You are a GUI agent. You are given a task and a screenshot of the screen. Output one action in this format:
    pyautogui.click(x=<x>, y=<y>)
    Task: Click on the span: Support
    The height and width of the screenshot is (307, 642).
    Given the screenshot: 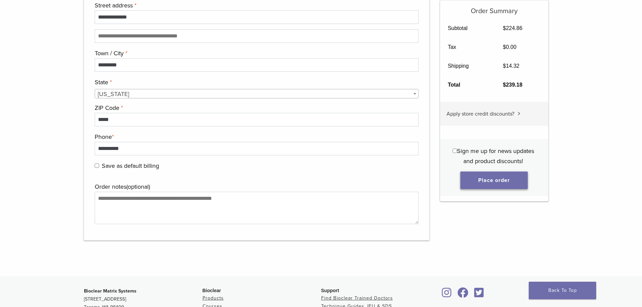 What is the action you would take?
    pyautogui.click(x=330, y=291)
    